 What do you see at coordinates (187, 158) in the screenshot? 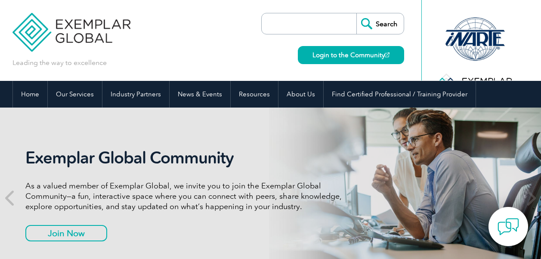
I see `h2: Exemplar Global Community` at bounding box center [187, 158].